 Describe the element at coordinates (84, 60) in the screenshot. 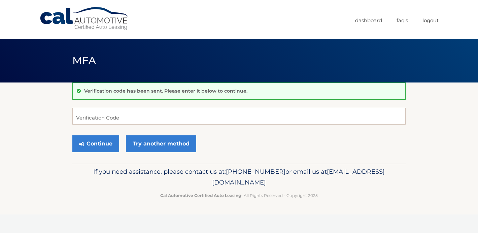

I see `span: MFA` at that location.